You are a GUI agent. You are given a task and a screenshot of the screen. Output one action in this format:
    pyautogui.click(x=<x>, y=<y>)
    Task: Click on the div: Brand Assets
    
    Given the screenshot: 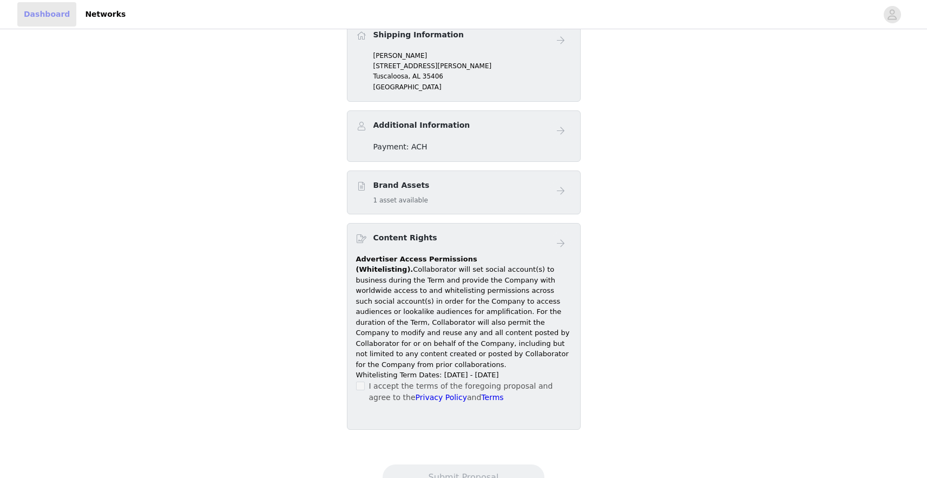 What is the action you would take?
    pyautogui.click(x=464, y=192)
    